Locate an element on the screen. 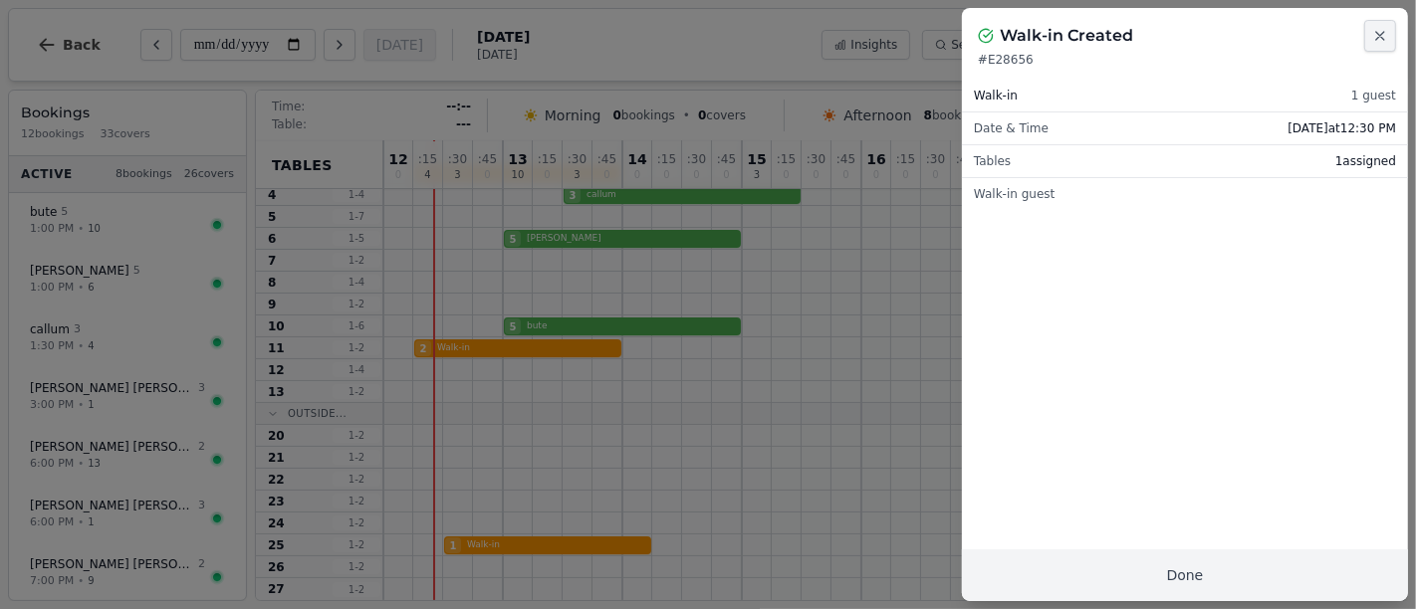  div: Walk-in guest is located at coordinates (1185, 194).